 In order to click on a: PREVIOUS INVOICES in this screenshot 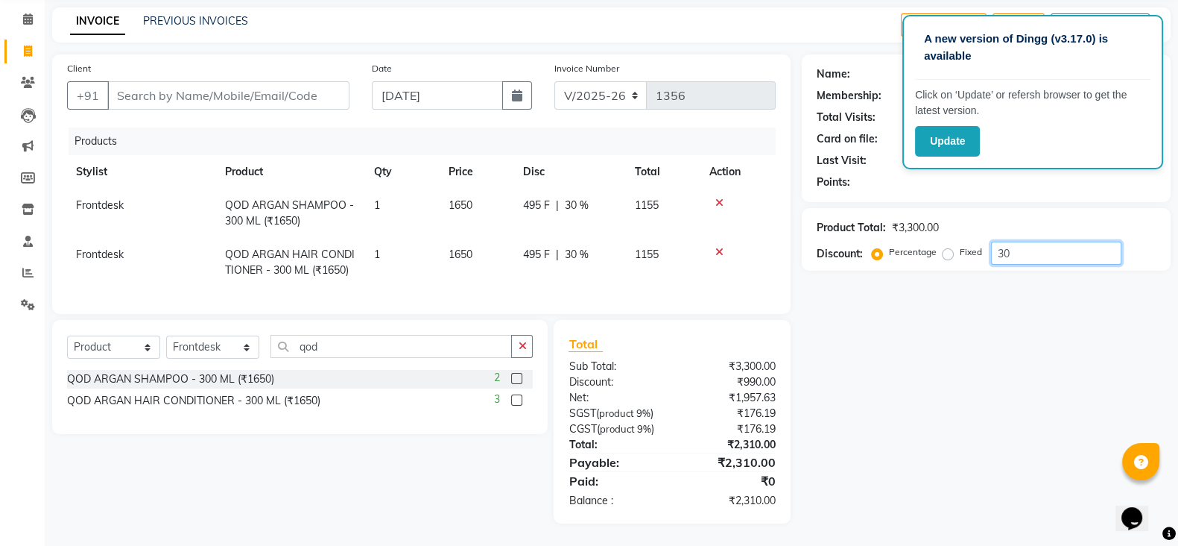, I will do `click(195, 21)`.